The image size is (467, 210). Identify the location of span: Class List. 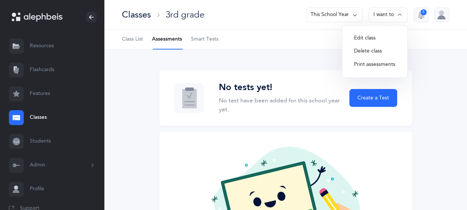
(132, 39).